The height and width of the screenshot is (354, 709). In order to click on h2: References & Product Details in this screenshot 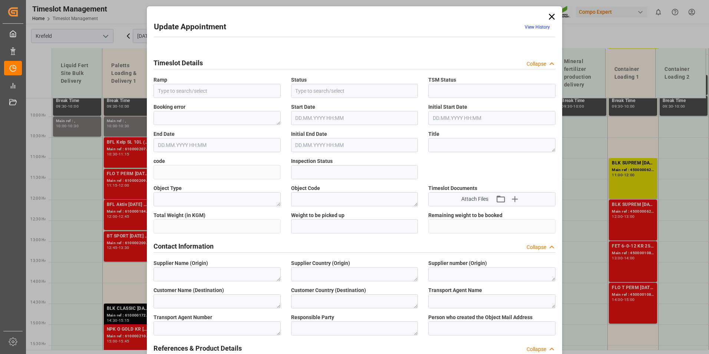, I will do `click(198, 348)`.